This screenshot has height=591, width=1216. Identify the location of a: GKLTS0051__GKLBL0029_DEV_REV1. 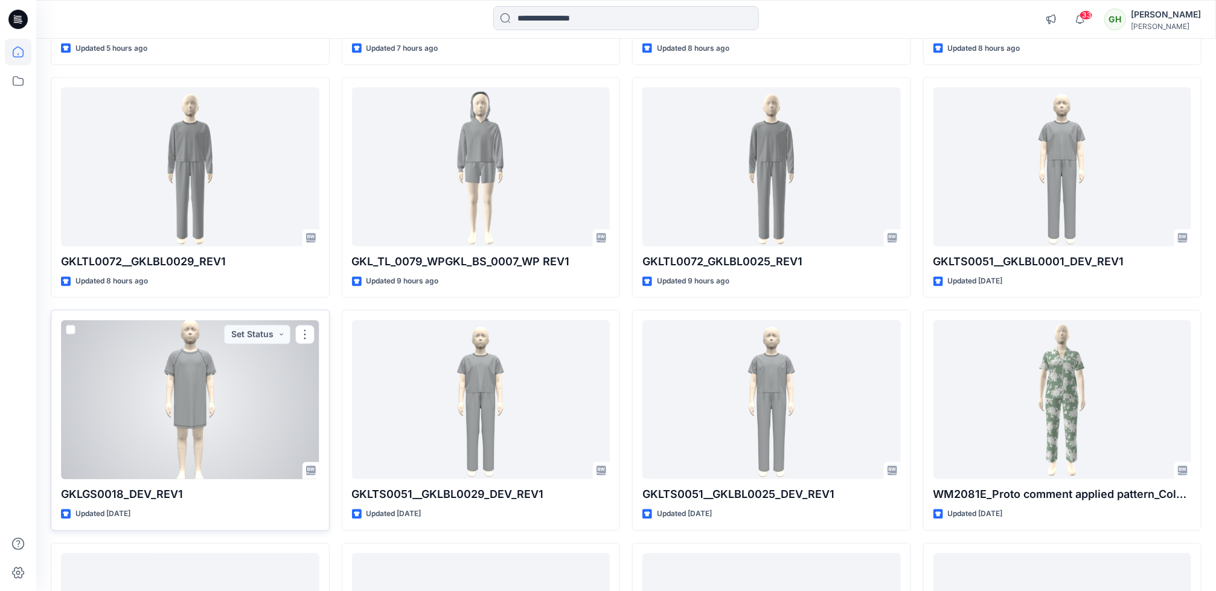
(481, 399).